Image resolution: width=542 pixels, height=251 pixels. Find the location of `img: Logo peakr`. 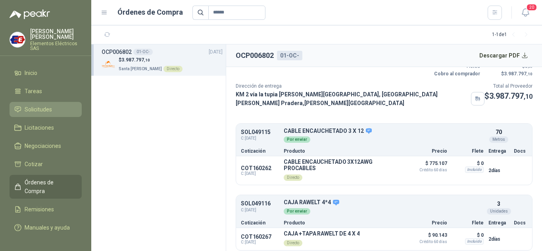

img: Logo peakr is located at coordinates (30, 14).